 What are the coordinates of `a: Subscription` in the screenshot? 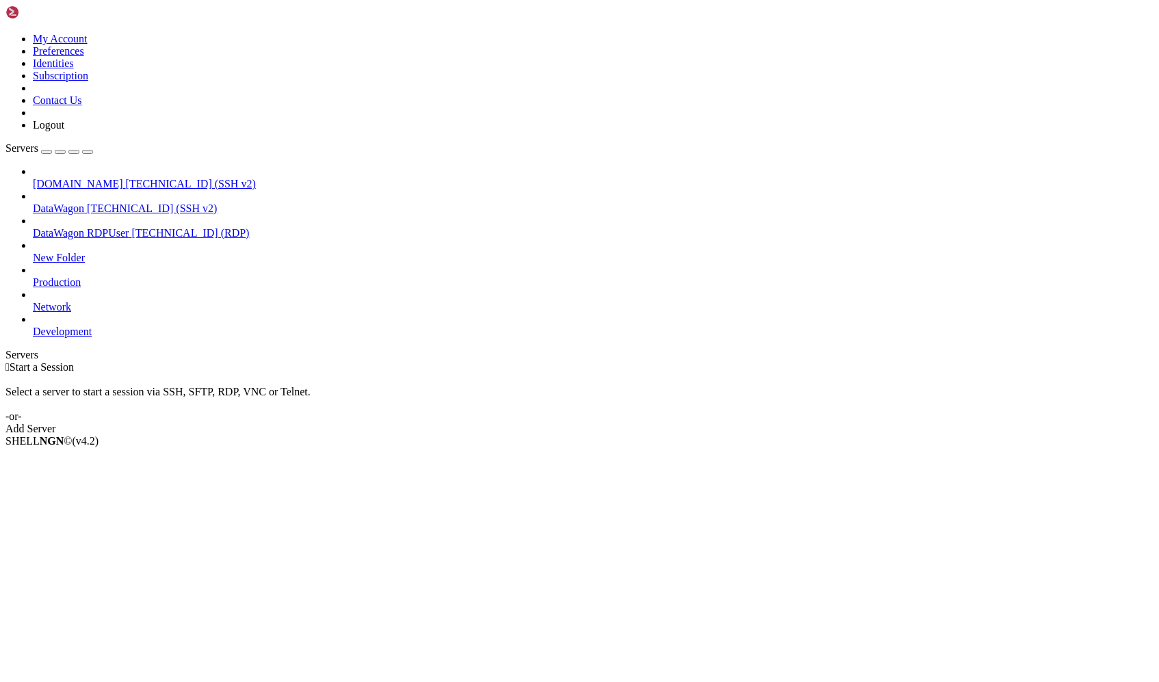 It's located at (60, 75).